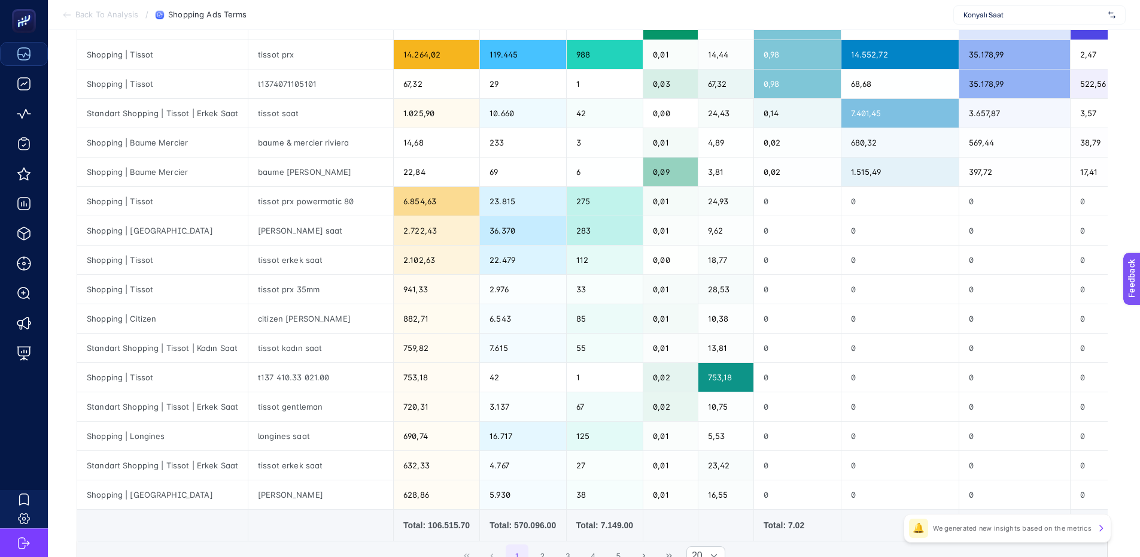  What do you see at coordinates (1014, 113) in the screenshot?
I see `div: 3.657,87` at bounding box center [1014, 113].